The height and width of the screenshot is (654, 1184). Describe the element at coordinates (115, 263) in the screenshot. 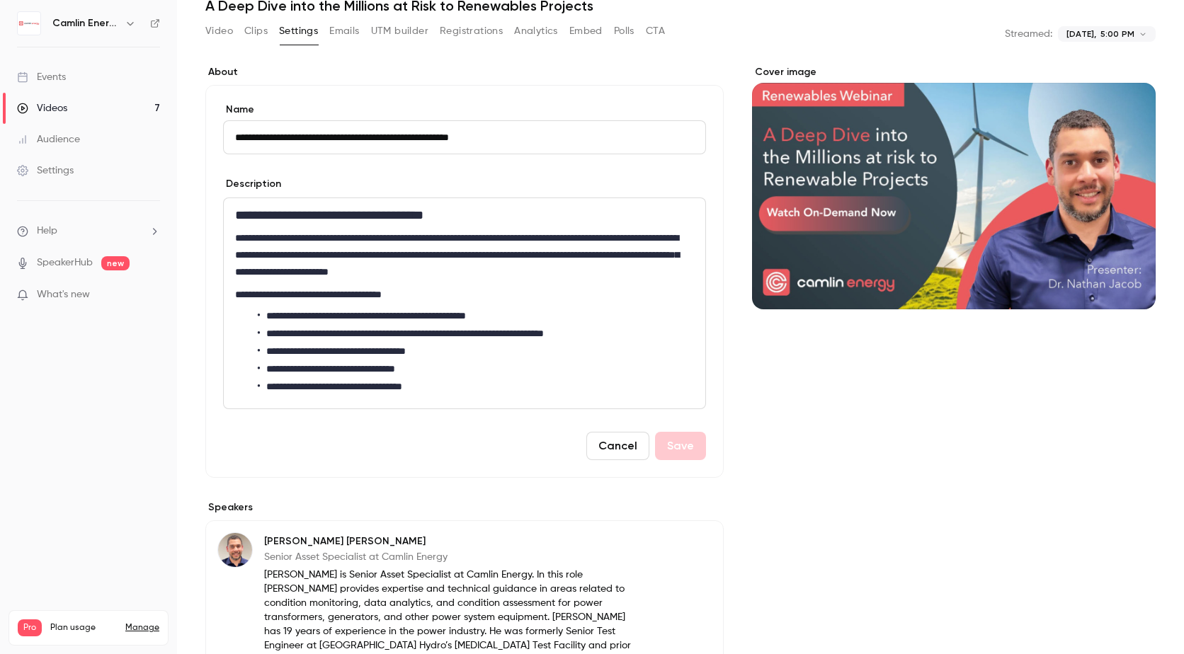

I see `span: new` at that location.